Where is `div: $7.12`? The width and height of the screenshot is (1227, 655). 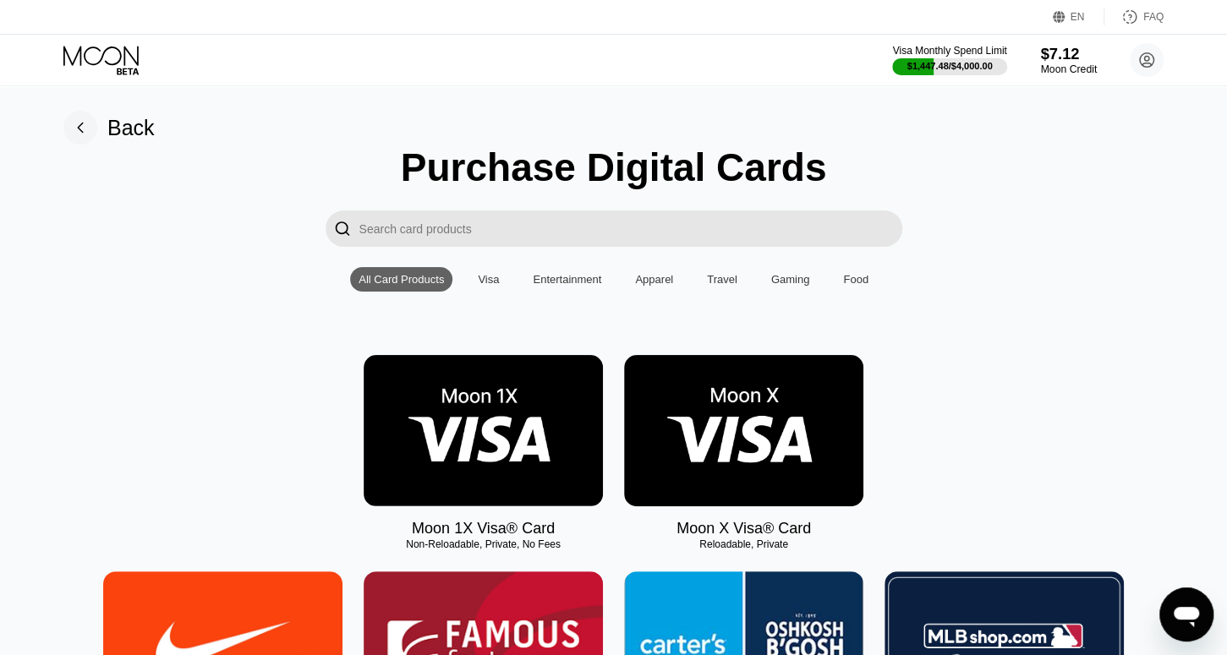 div: $7.12 is located at coordinates (1068, 53).